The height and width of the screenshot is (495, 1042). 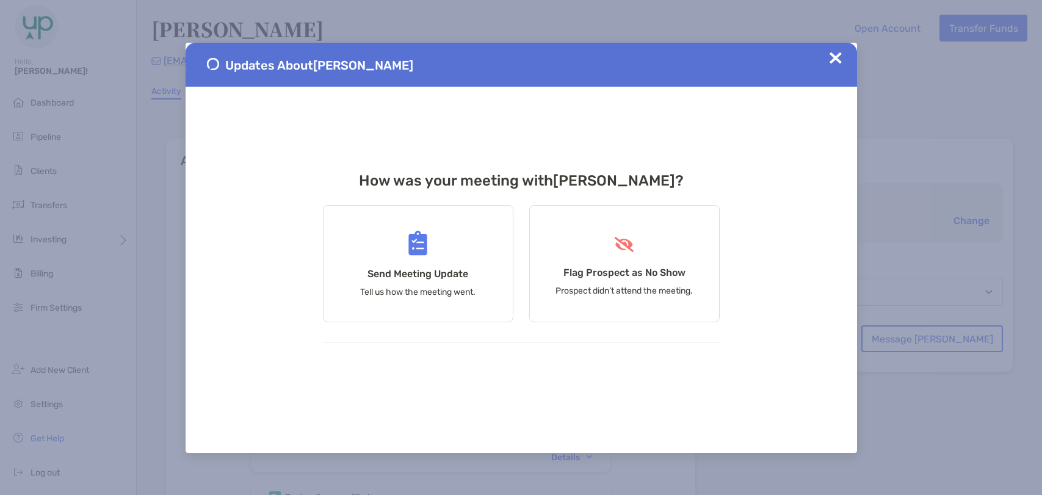 I want to click on h4: Send Meeting Update, so click(x=418, y=274).